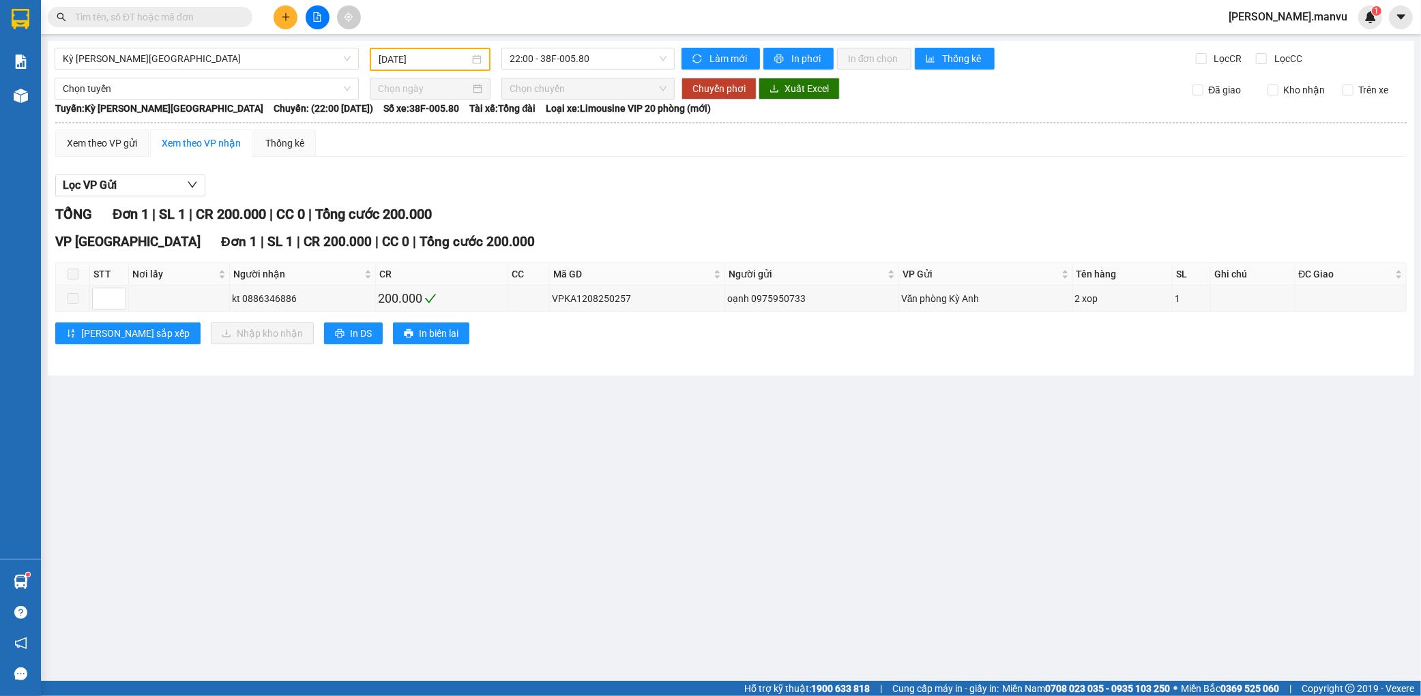 Image resolution: width=1421 pixels, height=696 pixels. Describe the element at coordinates (1107, 689) in the screenshot. I see `strong: 0708 023 035 - 0935 103 250` at that location.